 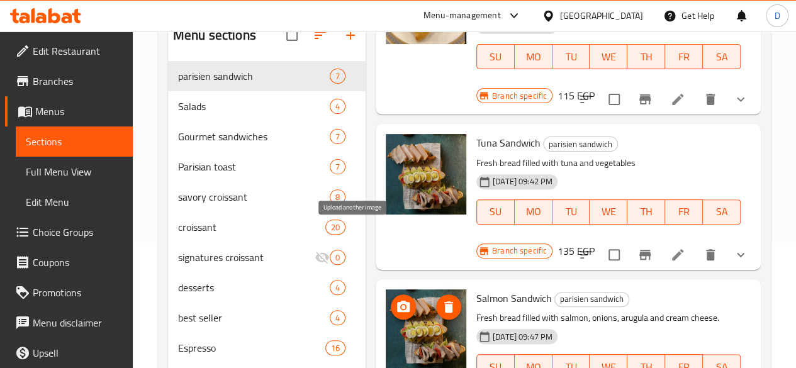 What do you see at coordinates (508, 143) in the screenshot?
I see `span: Tuna Sandwich` at bounding box center [508, 143].